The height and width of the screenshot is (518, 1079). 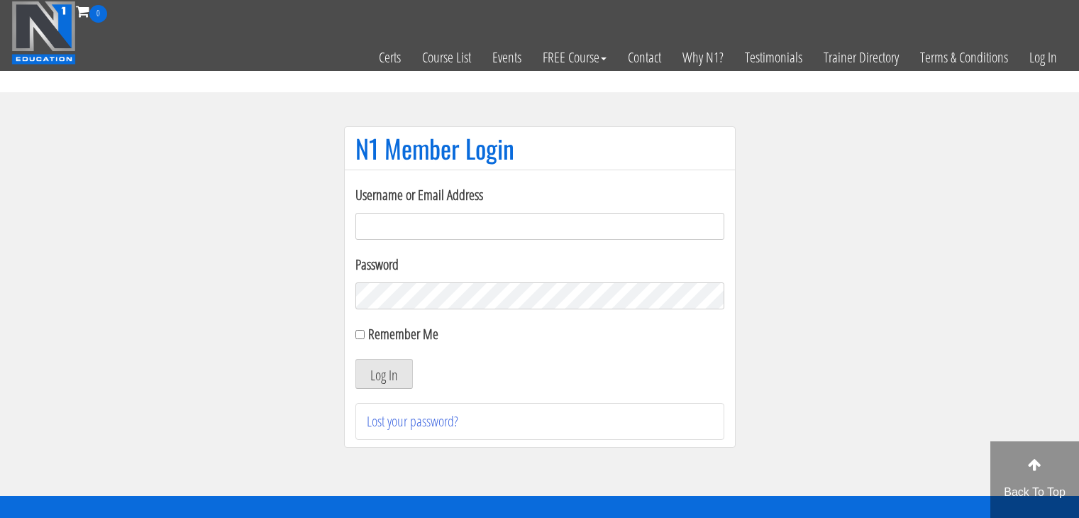 I want to click on a: FREE Course, so click(x=575, y=57).